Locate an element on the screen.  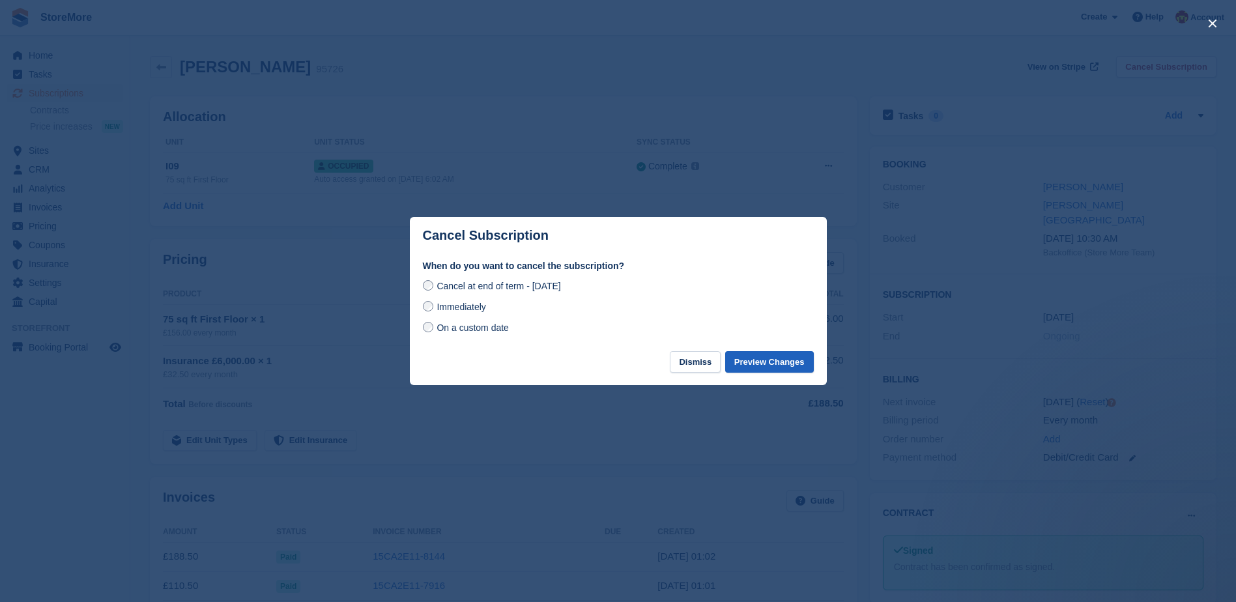
button: close is located at coordinates (1212, 23).